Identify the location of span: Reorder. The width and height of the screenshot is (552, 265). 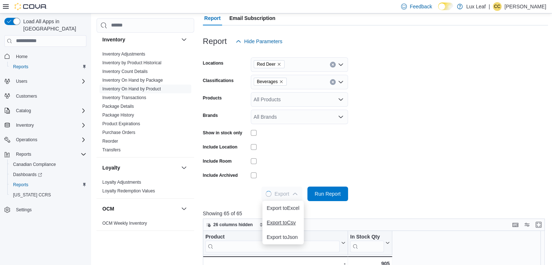
(110, 141).